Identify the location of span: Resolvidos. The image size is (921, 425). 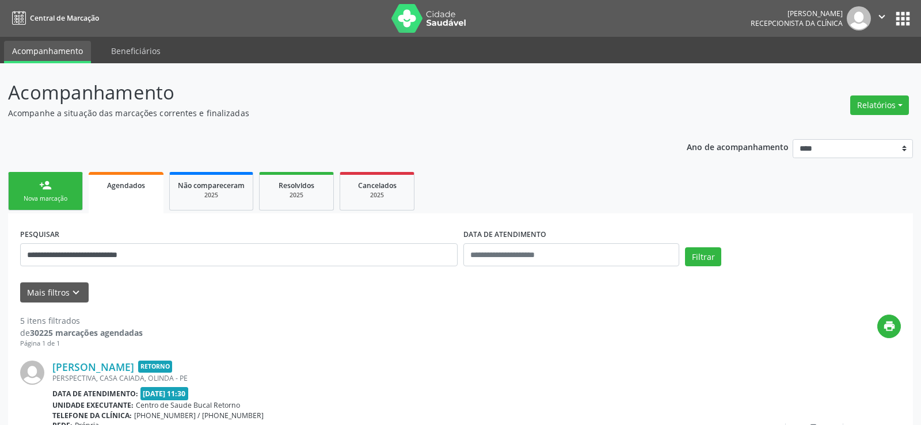
(296, 185).